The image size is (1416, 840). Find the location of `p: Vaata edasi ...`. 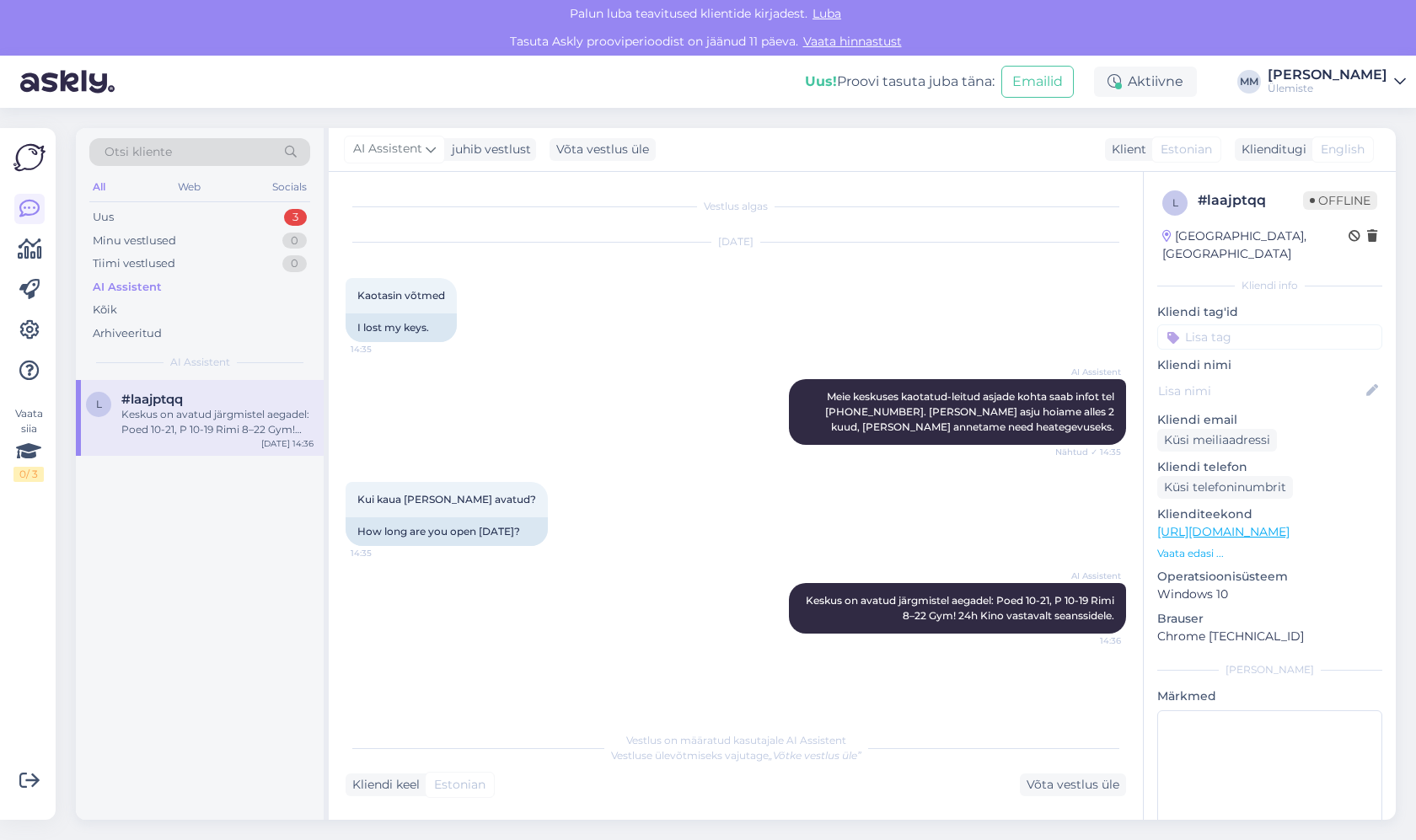

p: Vaata edasi ... is located at coordinates (1269, 553).